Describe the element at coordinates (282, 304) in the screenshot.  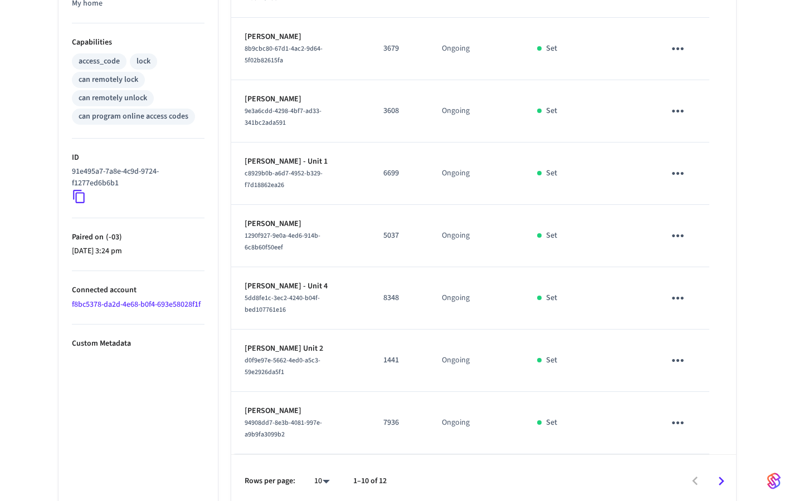
I see `span: 5dd8fe1c-3ec2-4240-b04f-bed107761e16` at that location.